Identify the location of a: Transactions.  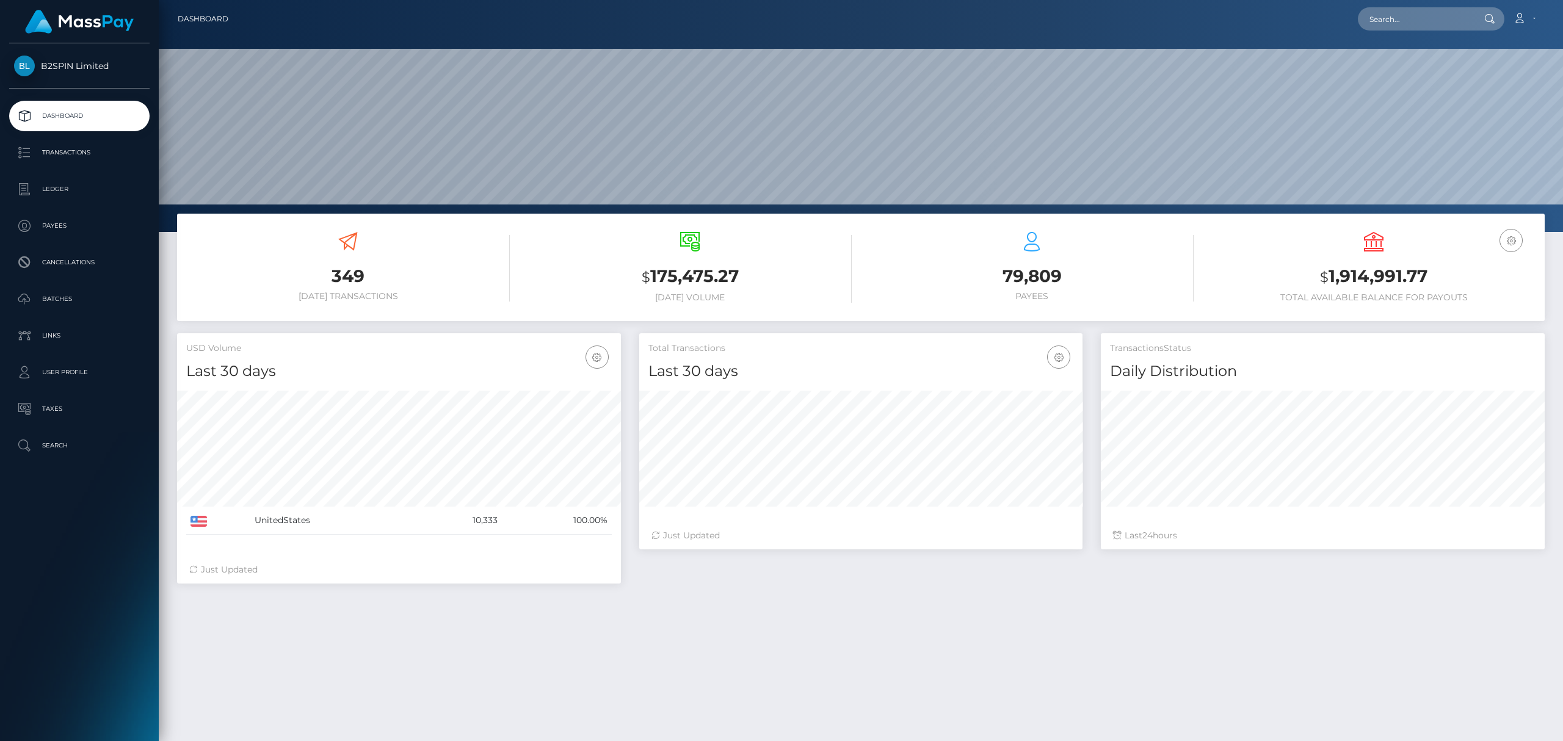
(79, 153).